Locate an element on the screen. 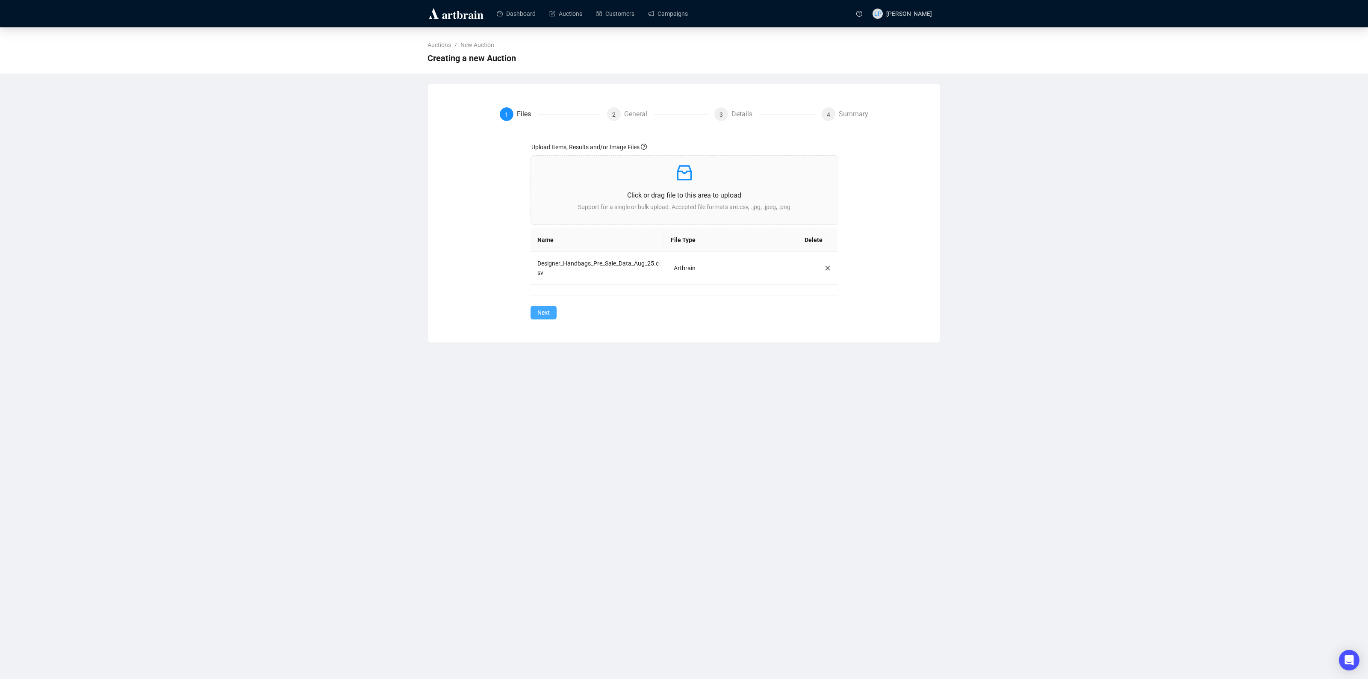 The width and height of the screenshot is (1368, 679). a: New Auction is located at coordinates (477, 45).